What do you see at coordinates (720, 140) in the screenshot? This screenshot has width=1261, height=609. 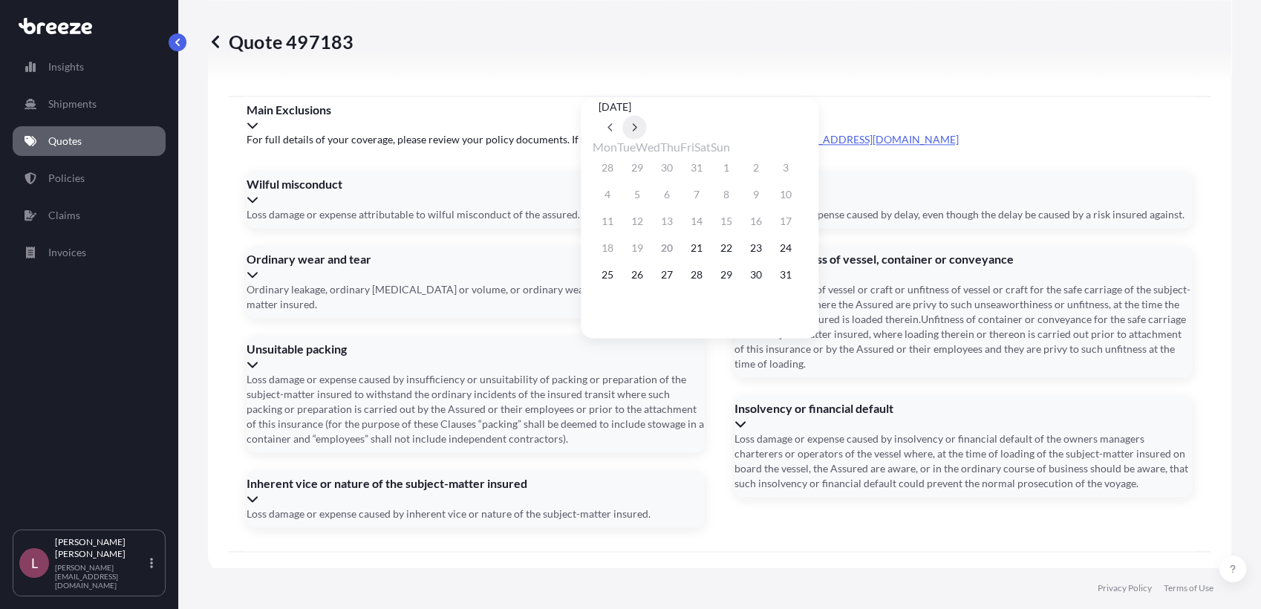 I see `span: For full details of your coverage, please review your policy documents. If you still have questio...` at bounding box center [720, 140].